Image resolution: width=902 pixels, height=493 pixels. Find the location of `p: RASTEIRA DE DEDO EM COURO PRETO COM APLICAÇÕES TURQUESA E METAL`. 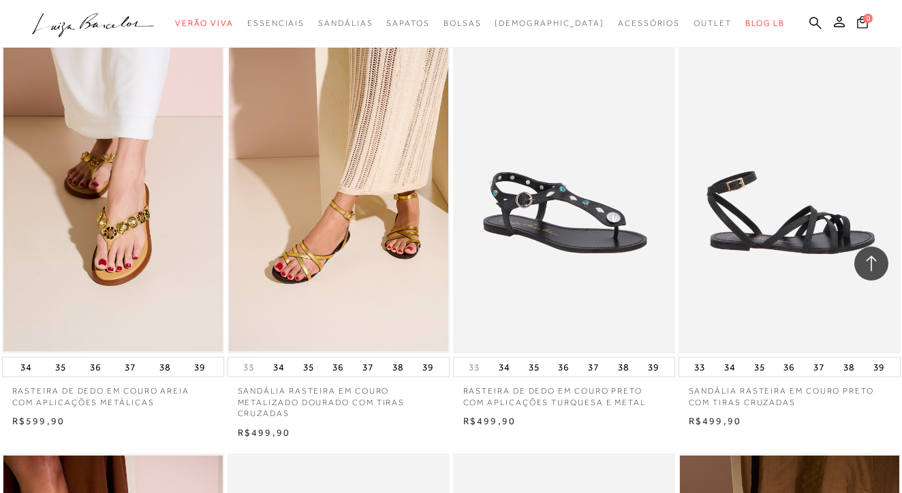

p: RASTEIRA DE DEDO EM COURO PRETO COM APLICAÇÕES TURQUESA E METAL is located at coordinates (564, 393).